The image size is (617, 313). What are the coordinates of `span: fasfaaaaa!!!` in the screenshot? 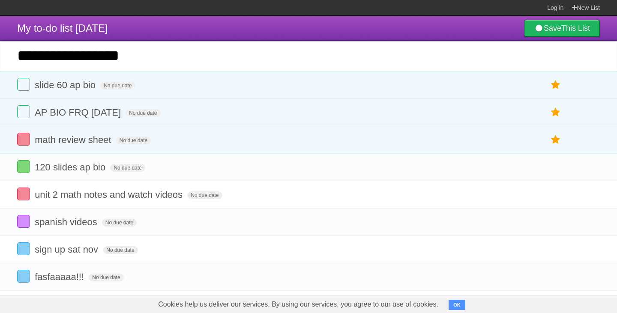 It's located at (60, 277).